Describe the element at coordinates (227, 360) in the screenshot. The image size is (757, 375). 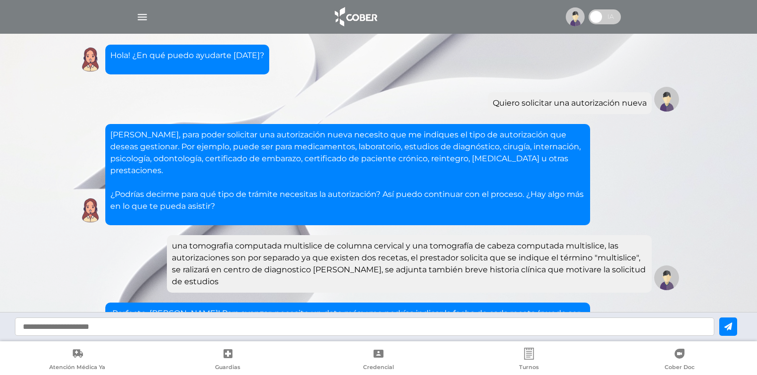
I see `a: Guardias` at that location.